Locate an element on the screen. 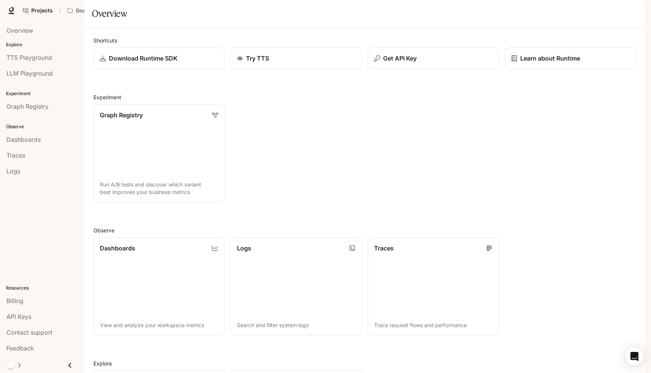  h2: Shortcuts is located at coordinates (364, 40).